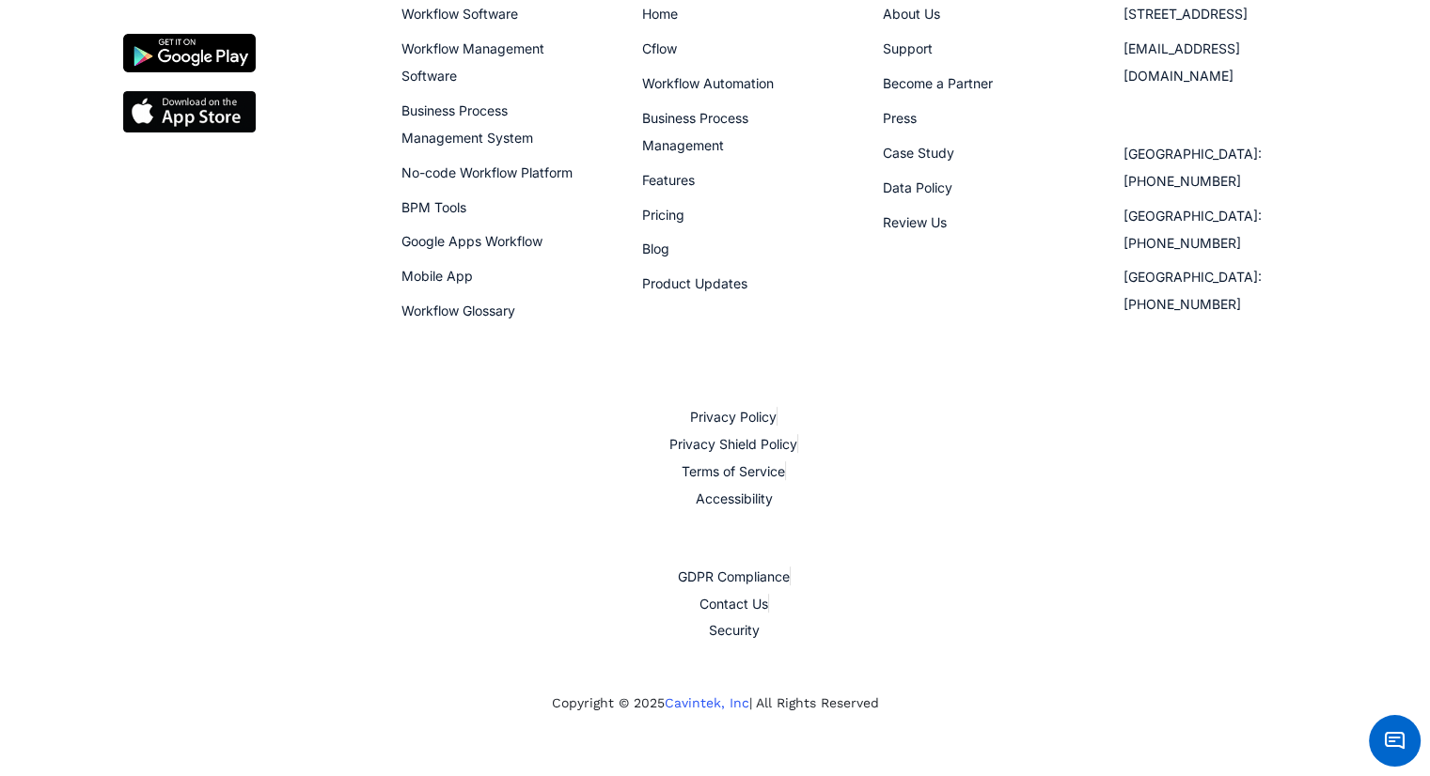  I want to click on span: Blog, so click(655, 248).